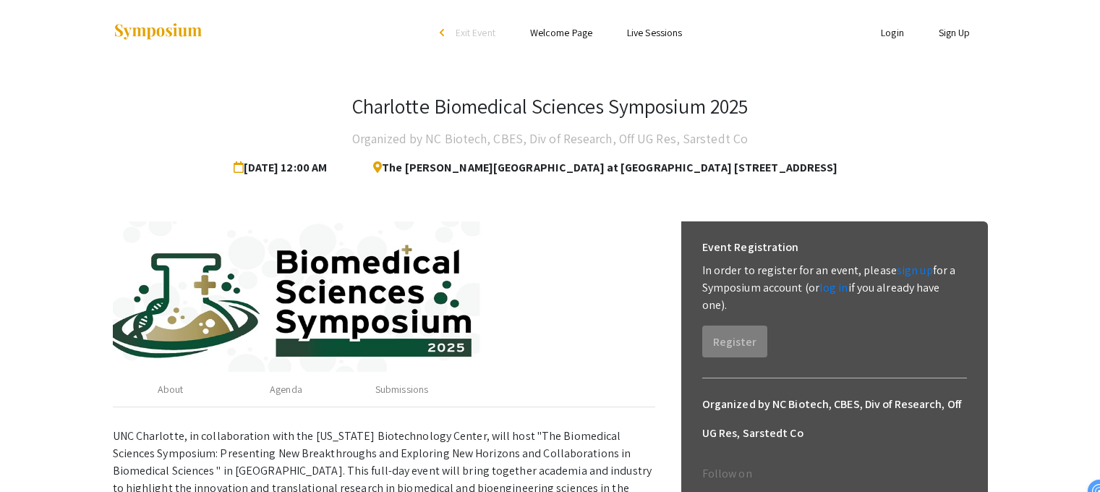 This screenshot has height=492, width=1100. What do you see at coordinates (549, 106) in the screenshot?
I see `h3: Charlotte Biomedical Sciences Symposium 2025` at bounding box center [549, 106].